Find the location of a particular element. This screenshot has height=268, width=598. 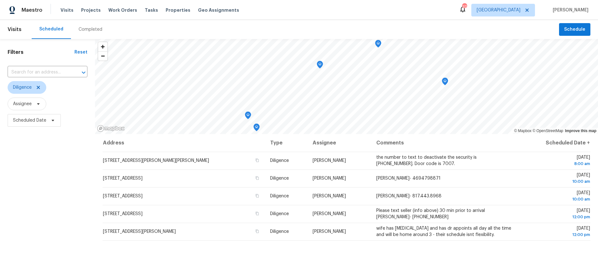

a: OpenStreetMap is located at coordinates (548, 131).